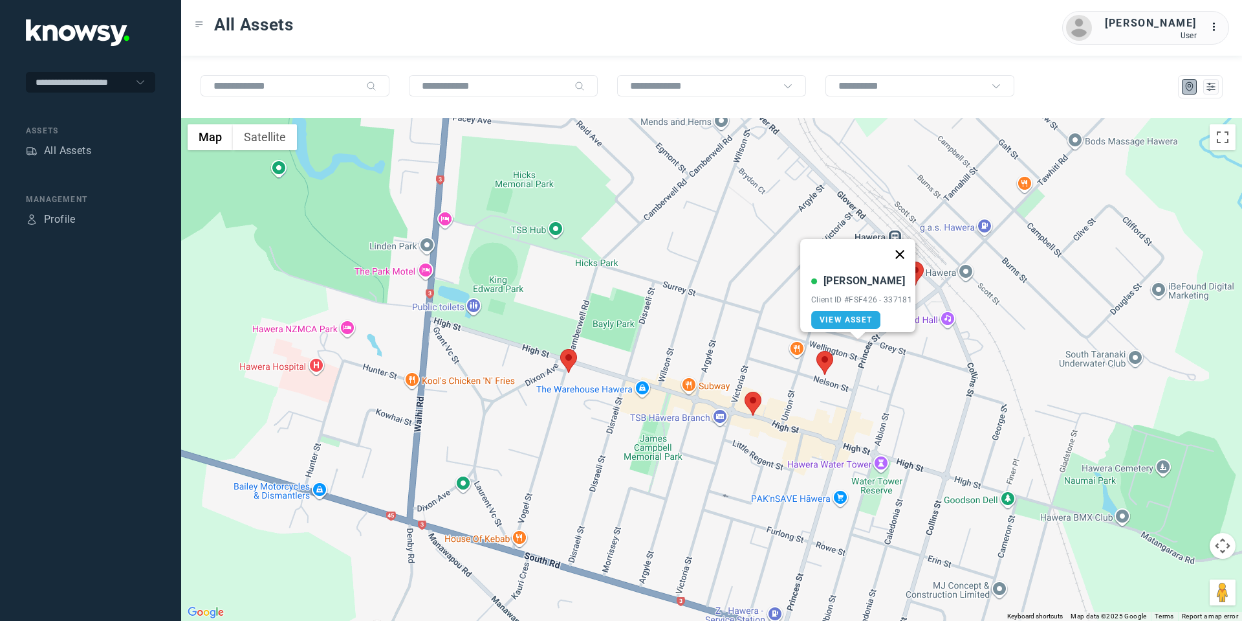  Describe the element at coordinates (846, 320) in the screenshot. I see `span: View Asset` at that location.